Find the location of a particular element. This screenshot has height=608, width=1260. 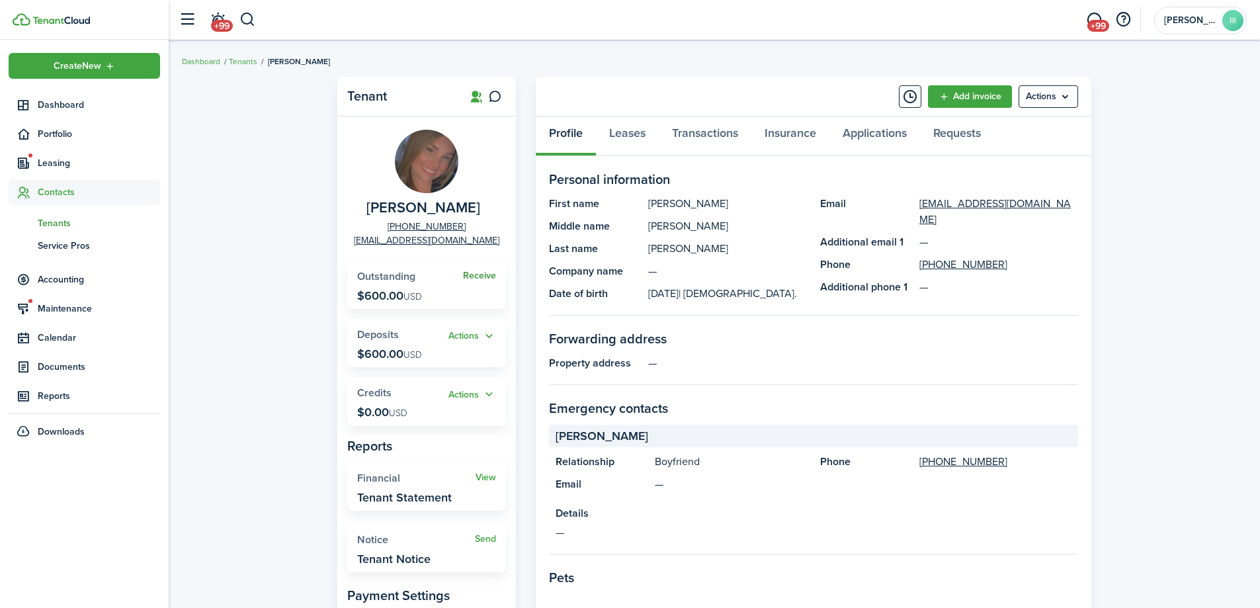

span: Calendar is located at coordinates (99, 337).